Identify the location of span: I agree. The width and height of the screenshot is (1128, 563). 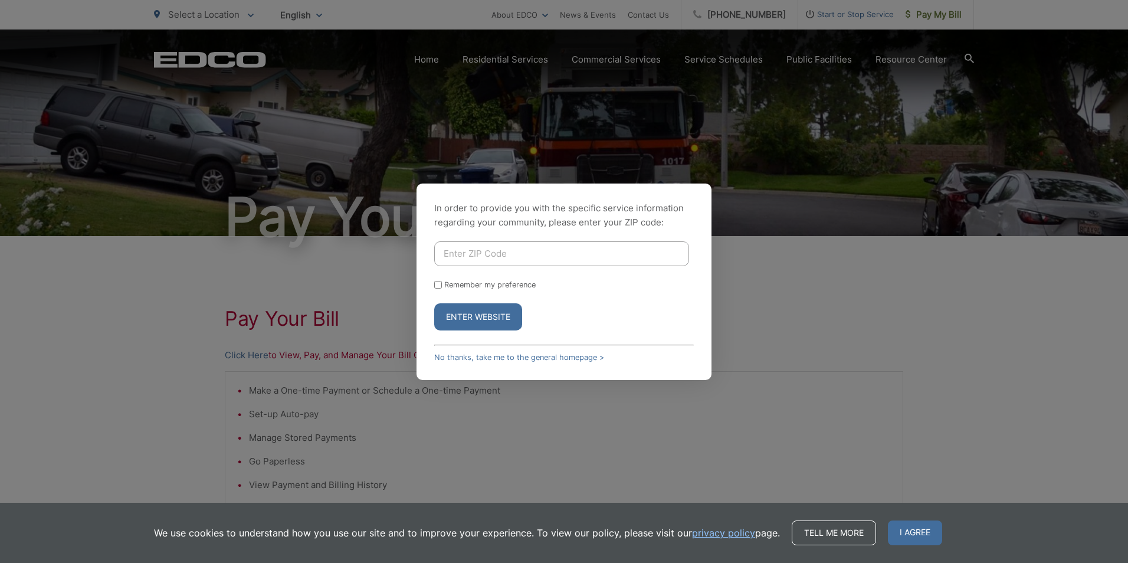
(915, 533).